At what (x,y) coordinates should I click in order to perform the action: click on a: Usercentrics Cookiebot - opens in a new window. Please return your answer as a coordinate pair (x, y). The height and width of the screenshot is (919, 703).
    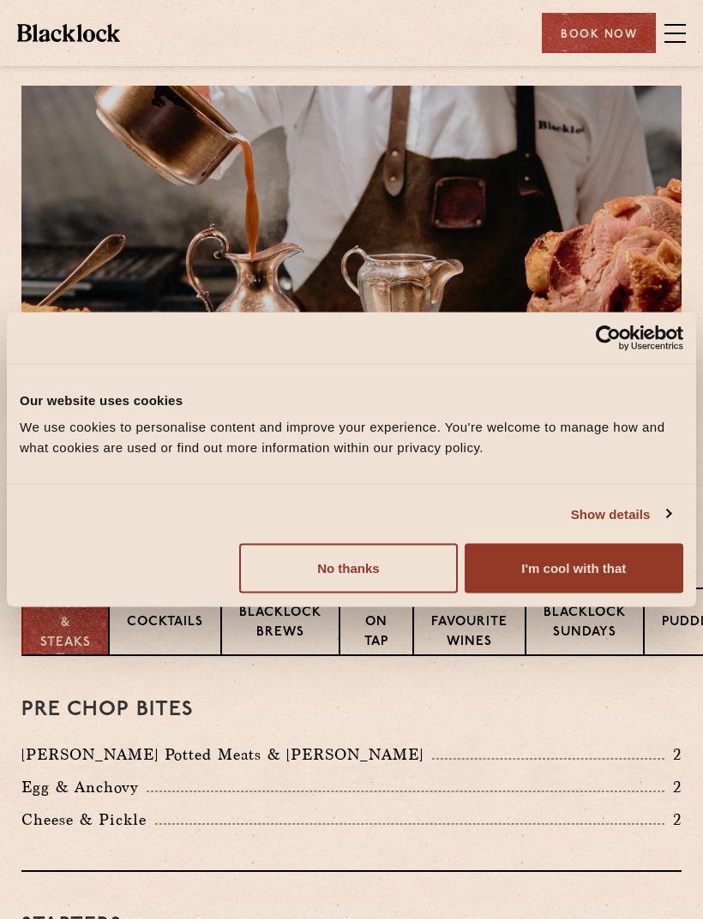
    Looking at the image, I should click on (607, 338).